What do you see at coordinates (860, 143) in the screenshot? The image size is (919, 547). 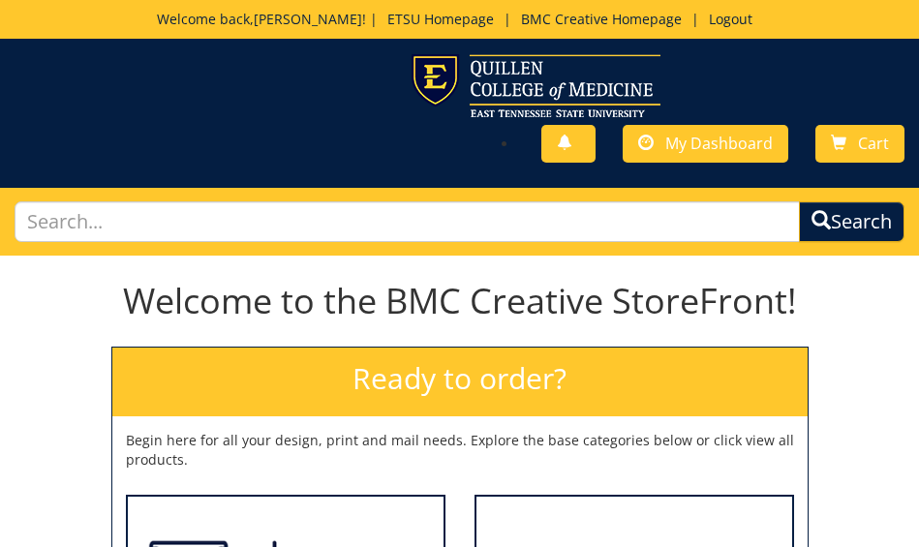 I see `a: Cart` at bounding box center [860, 143].